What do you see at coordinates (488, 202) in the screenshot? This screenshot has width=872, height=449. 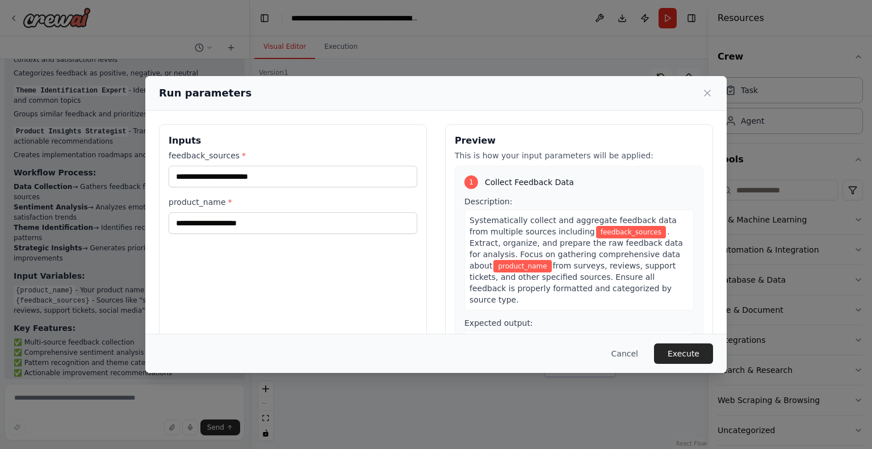 I see `span: Description:` at bounding box center [488, 202].